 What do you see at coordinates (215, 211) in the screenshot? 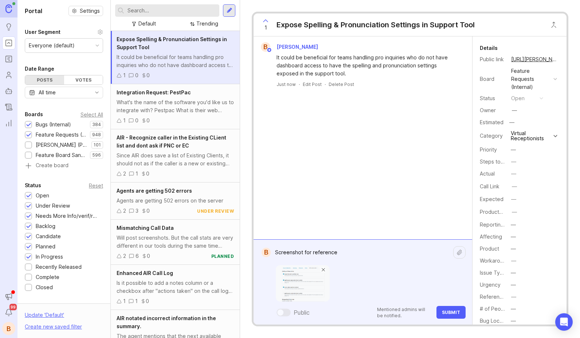
I see `div: under review` at bounding box center [215, 211].